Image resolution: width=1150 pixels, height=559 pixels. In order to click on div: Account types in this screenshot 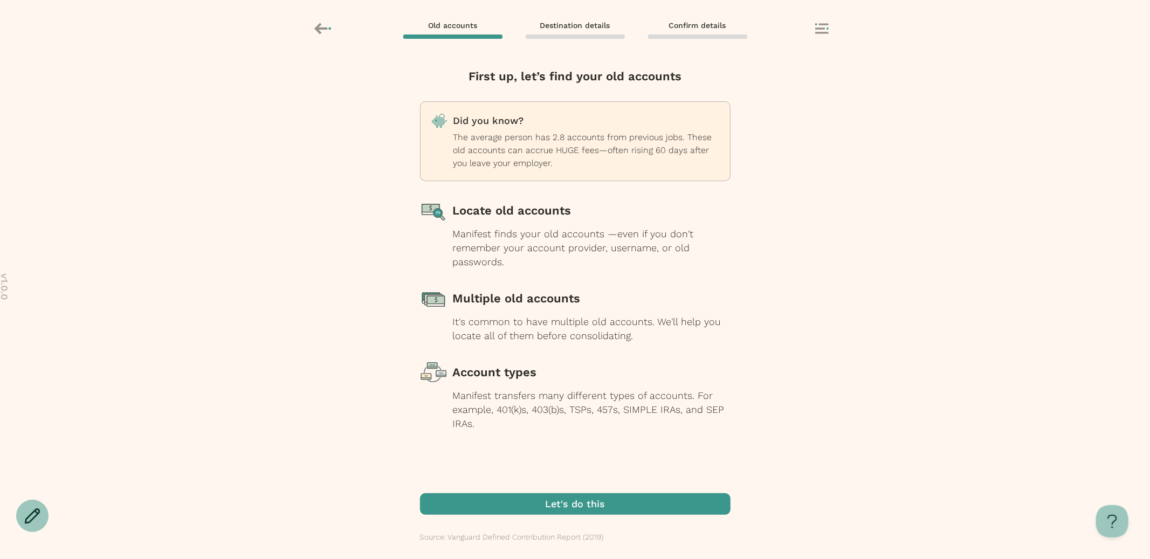, I will do `click(592, 373)`.